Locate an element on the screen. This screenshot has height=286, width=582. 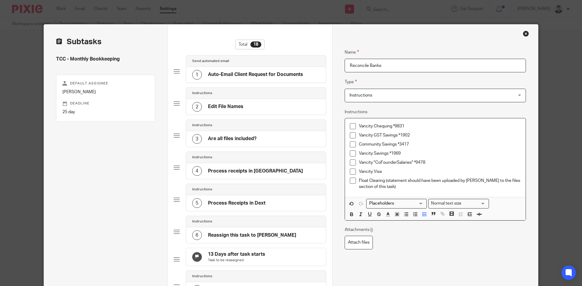
label: Type is located at coordinates (351, 82).